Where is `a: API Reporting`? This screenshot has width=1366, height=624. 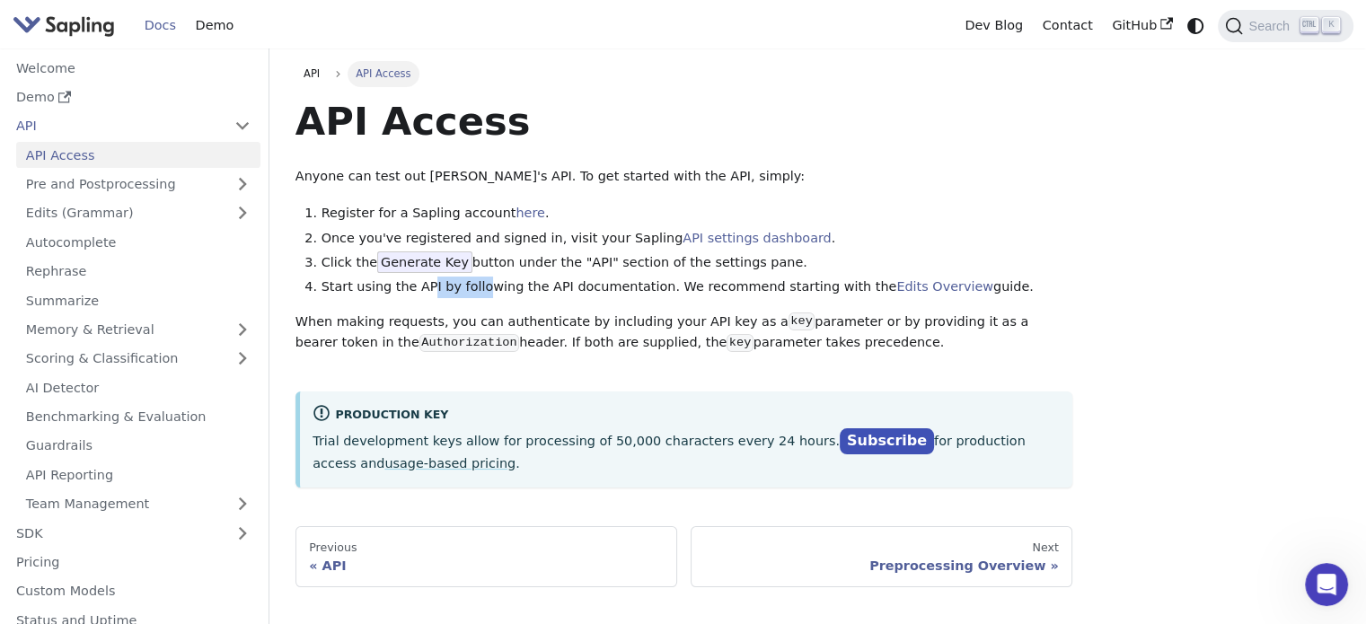 a: API Reporting is located at coordinates (138, 474).